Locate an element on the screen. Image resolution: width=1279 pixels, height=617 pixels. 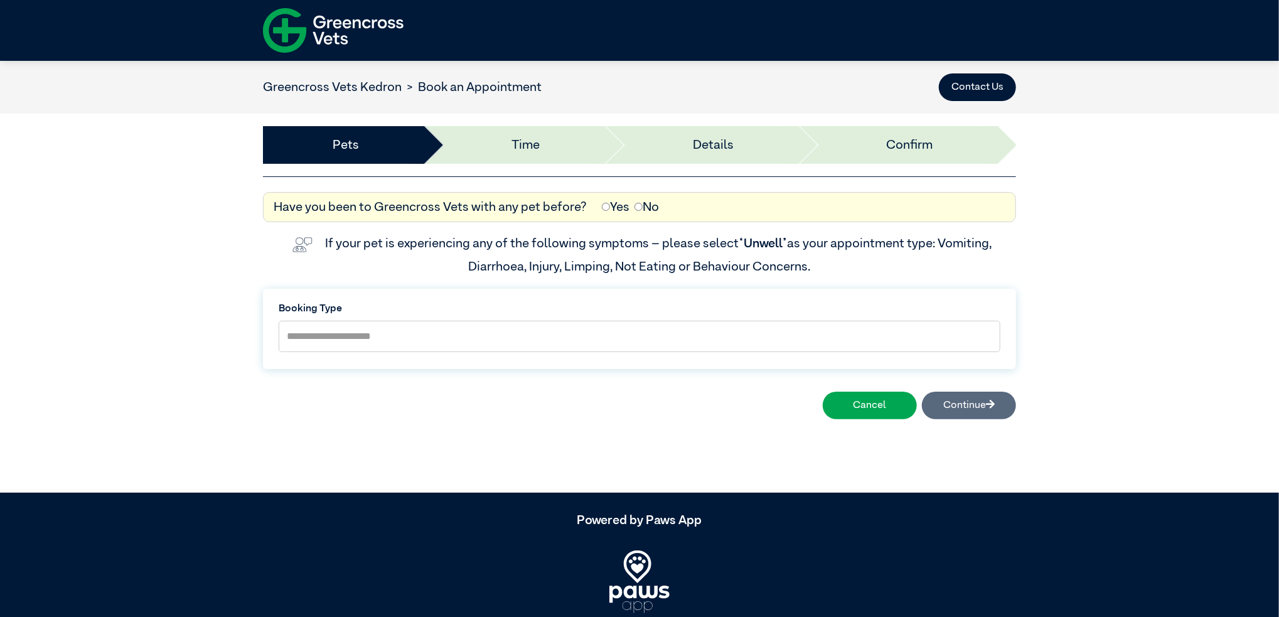
label: No is located at coordinates (647, 207).